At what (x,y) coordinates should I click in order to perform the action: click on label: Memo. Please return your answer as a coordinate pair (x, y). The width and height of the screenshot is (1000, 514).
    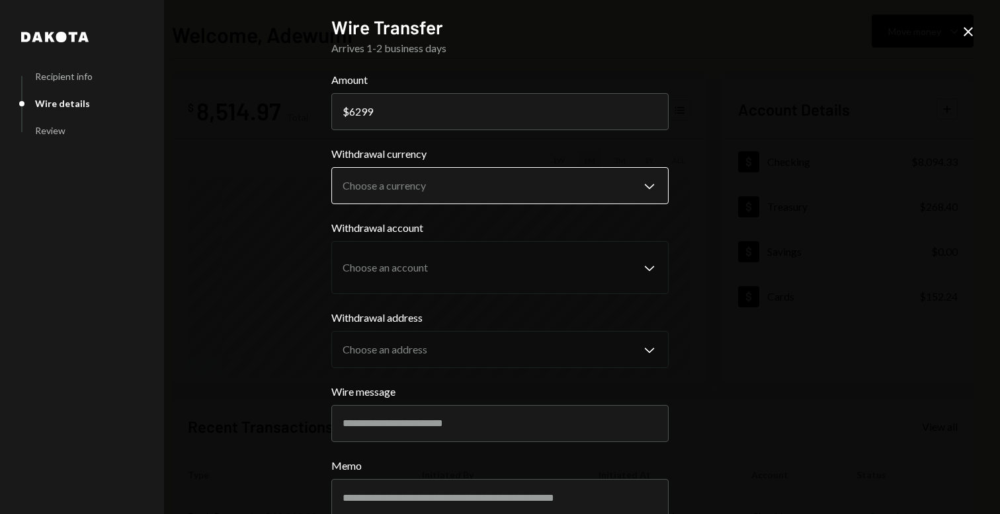
    Looking at the image, I should click on (500, 466).